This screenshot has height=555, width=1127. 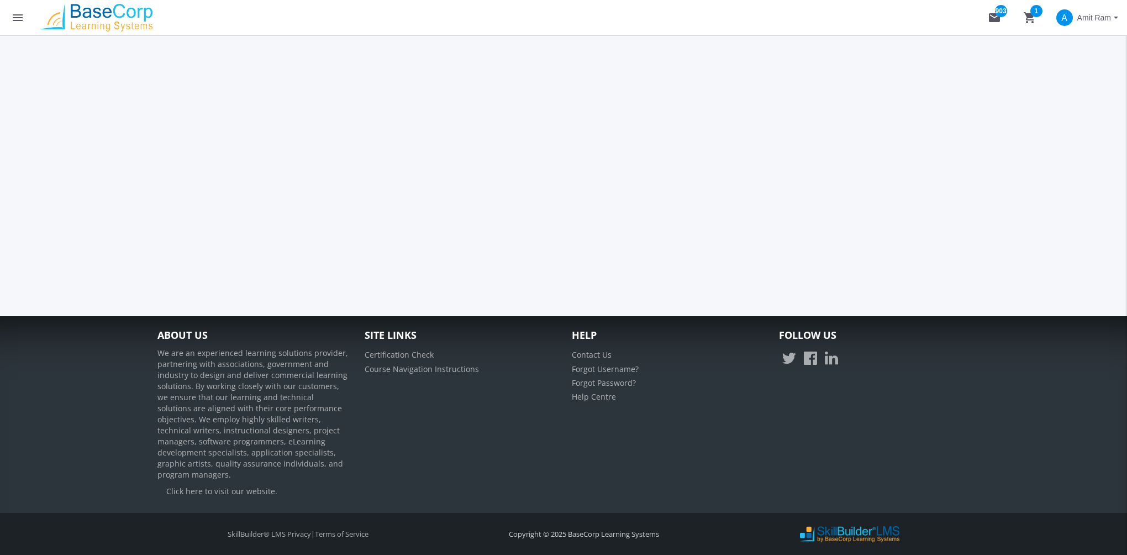 I want to click on h4: Follow Us, so click(x=874, y=335).